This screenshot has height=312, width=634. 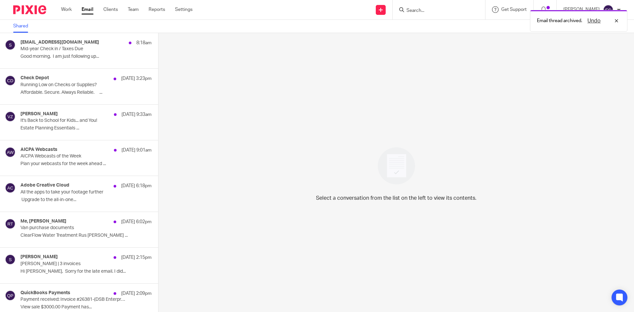 What do you see at coordinates (133, 10) in the screenshot?
I see `a: Team` at bounding box center [133, 10].